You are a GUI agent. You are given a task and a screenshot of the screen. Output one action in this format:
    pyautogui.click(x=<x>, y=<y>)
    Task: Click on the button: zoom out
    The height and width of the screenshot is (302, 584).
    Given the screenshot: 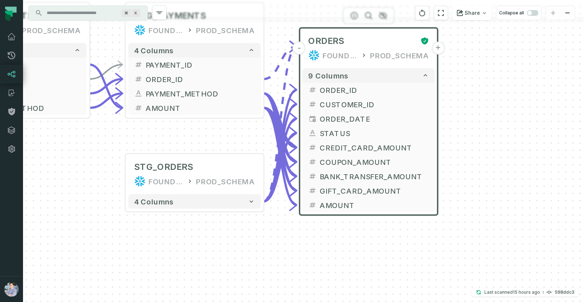 What is the action you would take?
    pyautogui.click(x=568, y=13)
    